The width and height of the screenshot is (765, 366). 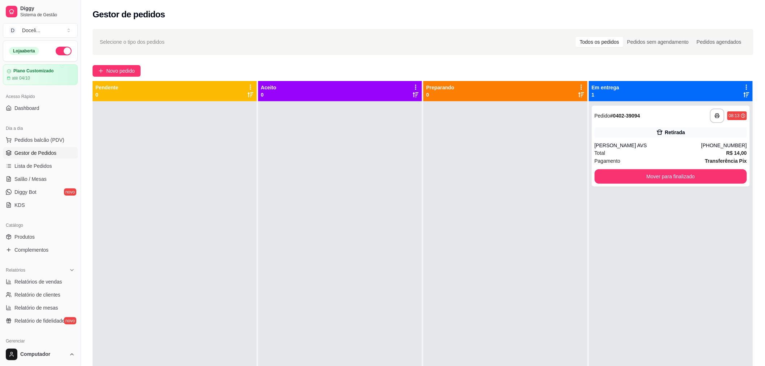 I want to click on button: Novo pedido, so click(x=116, y=71).